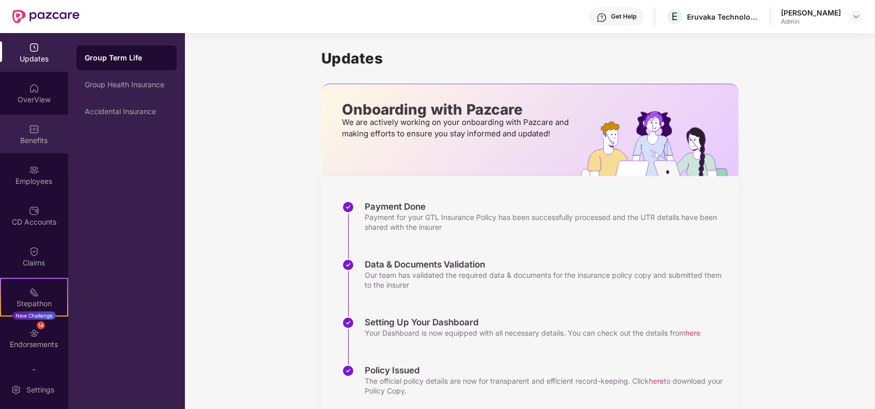 This screenshot has height=409, width=875. What do you see at coordinates (34, 211) in the screenshot?
I see `img: svg+xml;base64,PHN2ZyBpZD0iQ0RfQWNjb3VudHMiIGRhdGEtbmFtZT0iQ0QgQWNjb3VudHMiIHhtbG5zPSJodHRwOi8vd3...` at bounding box center [34, 211].